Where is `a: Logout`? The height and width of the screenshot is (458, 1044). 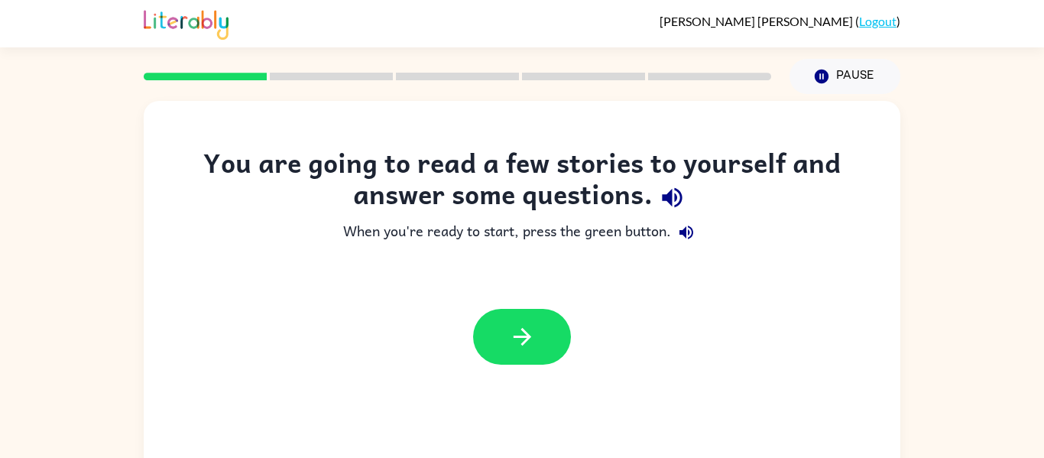 a: Logout is located at coordinates (878, 21).